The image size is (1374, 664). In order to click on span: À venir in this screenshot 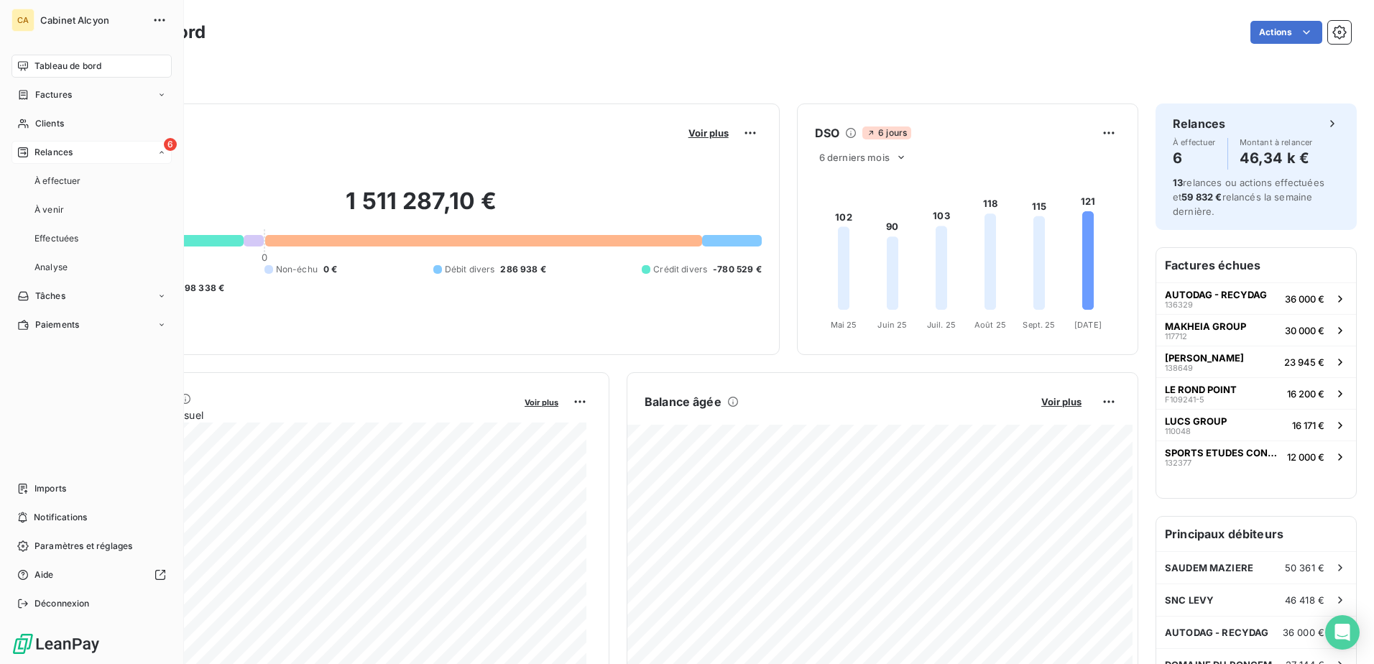, I will do `click(49, 210)`.